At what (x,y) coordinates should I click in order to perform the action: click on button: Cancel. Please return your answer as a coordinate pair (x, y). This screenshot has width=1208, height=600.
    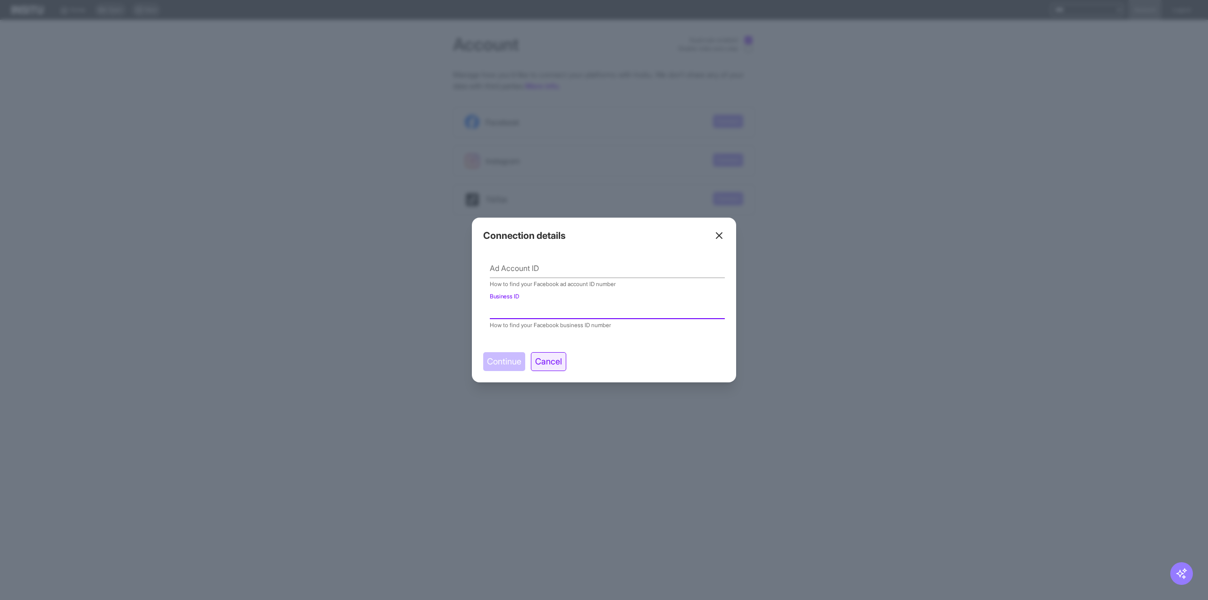
    Looking at the image, I should click on (548, 362).